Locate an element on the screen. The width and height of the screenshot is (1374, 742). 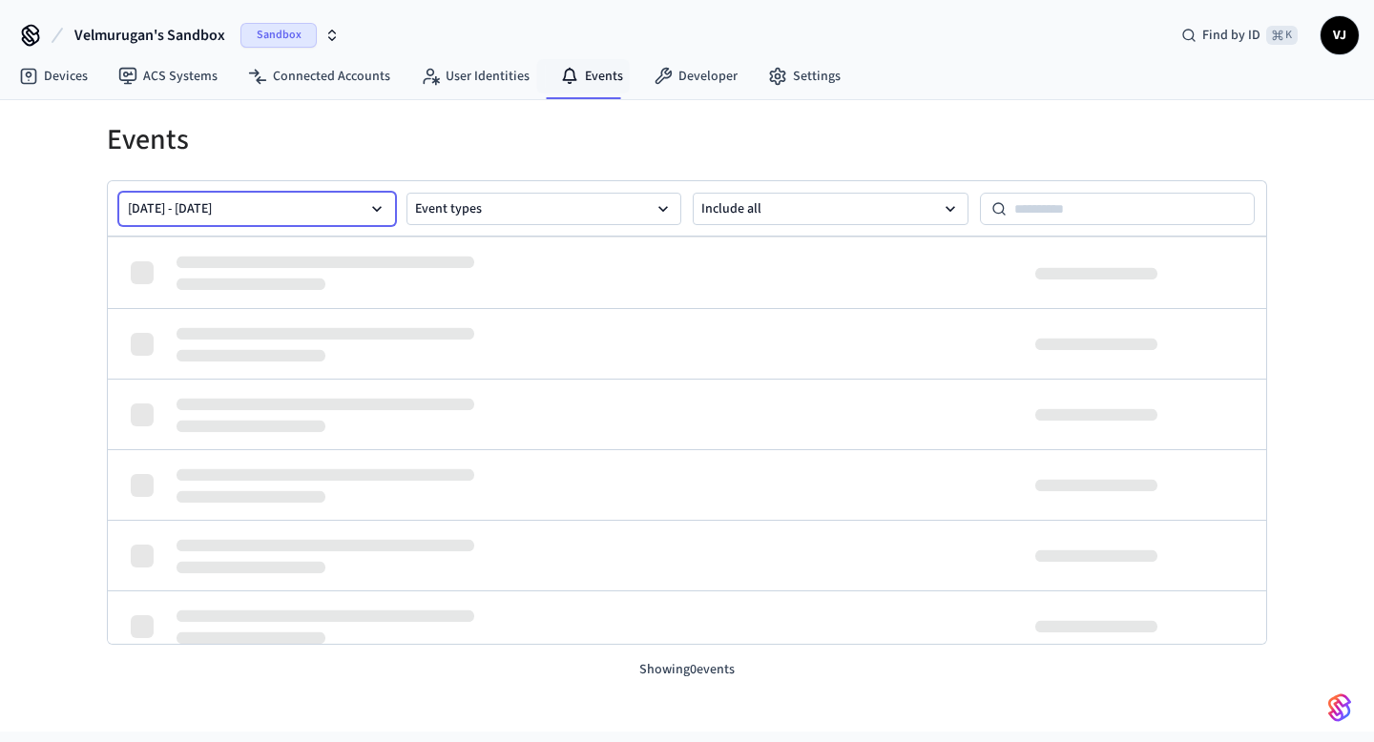
span: Velmurugan's Sandbox is located at coordinates (150, 35).